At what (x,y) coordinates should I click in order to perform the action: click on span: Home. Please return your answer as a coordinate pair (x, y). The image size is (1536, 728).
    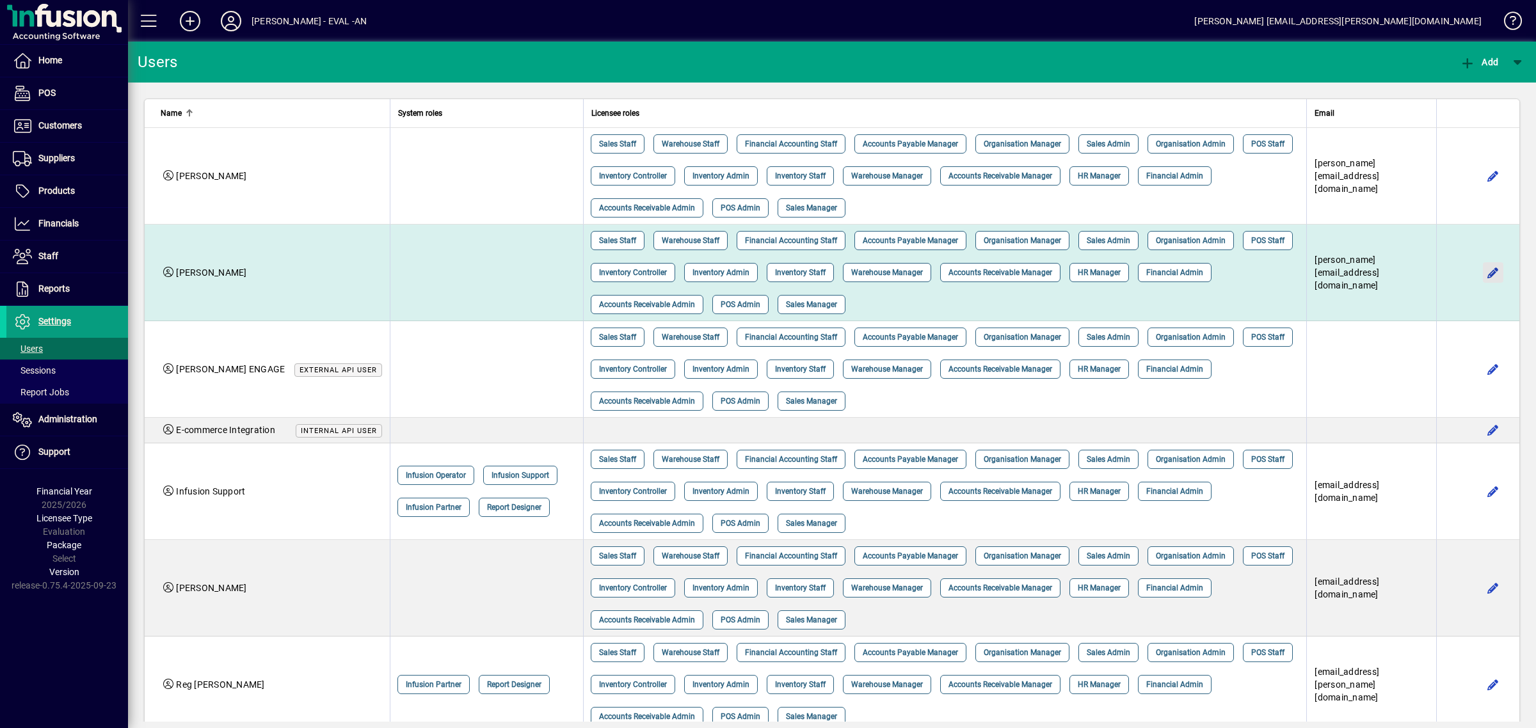
    Looking at the image, I should click on (50, 60).